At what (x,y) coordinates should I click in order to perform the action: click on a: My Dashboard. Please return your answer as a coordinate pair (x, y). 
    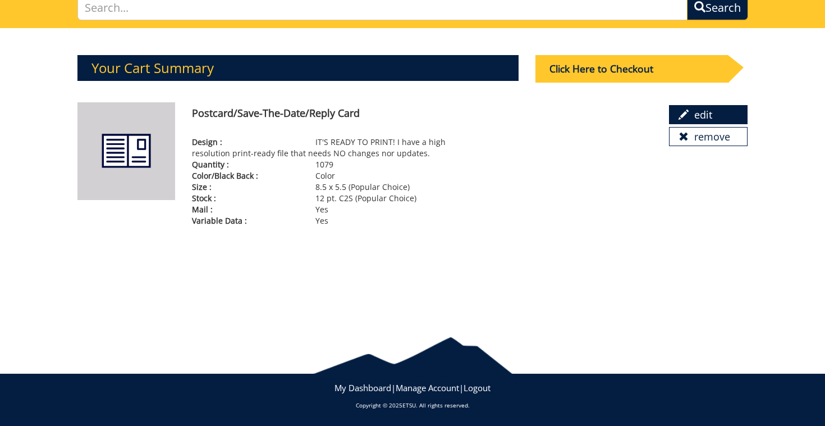
    Looking at the image, I should click on (363, 387).